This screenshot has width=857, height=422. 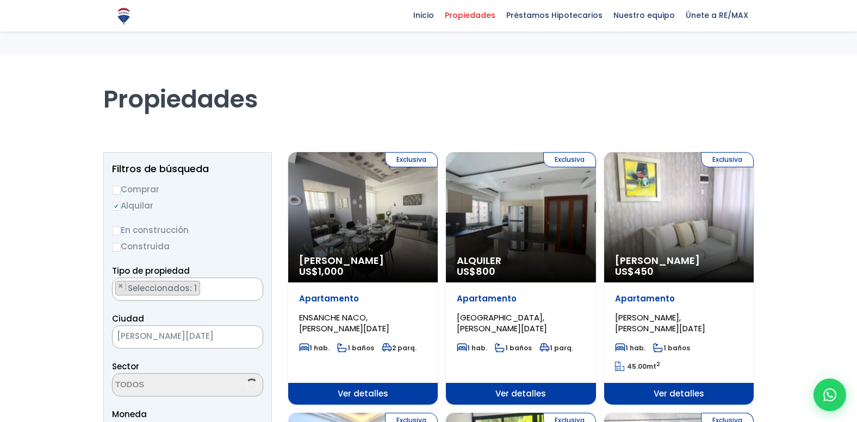 What do you see at coordinates (158, 288) in the screenshot?
I see `li: APARTAMENTO` at bounding box center [158, 288].